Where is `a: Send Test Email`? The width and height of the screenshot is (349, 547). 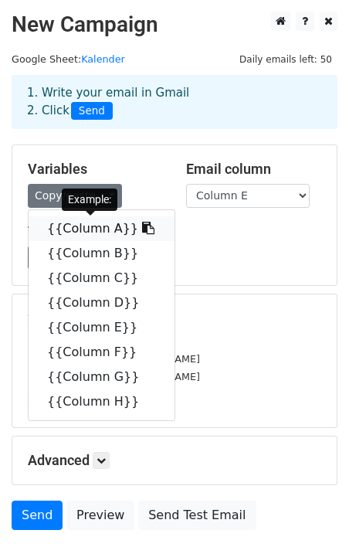
a: Send Test Email is located at coordinates (197, 515).